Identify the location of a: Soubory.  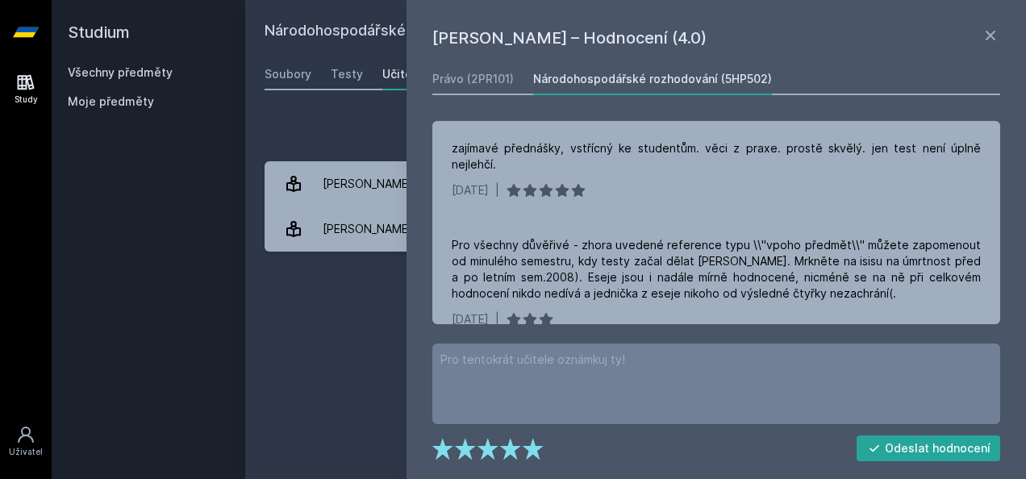
(288, 74).